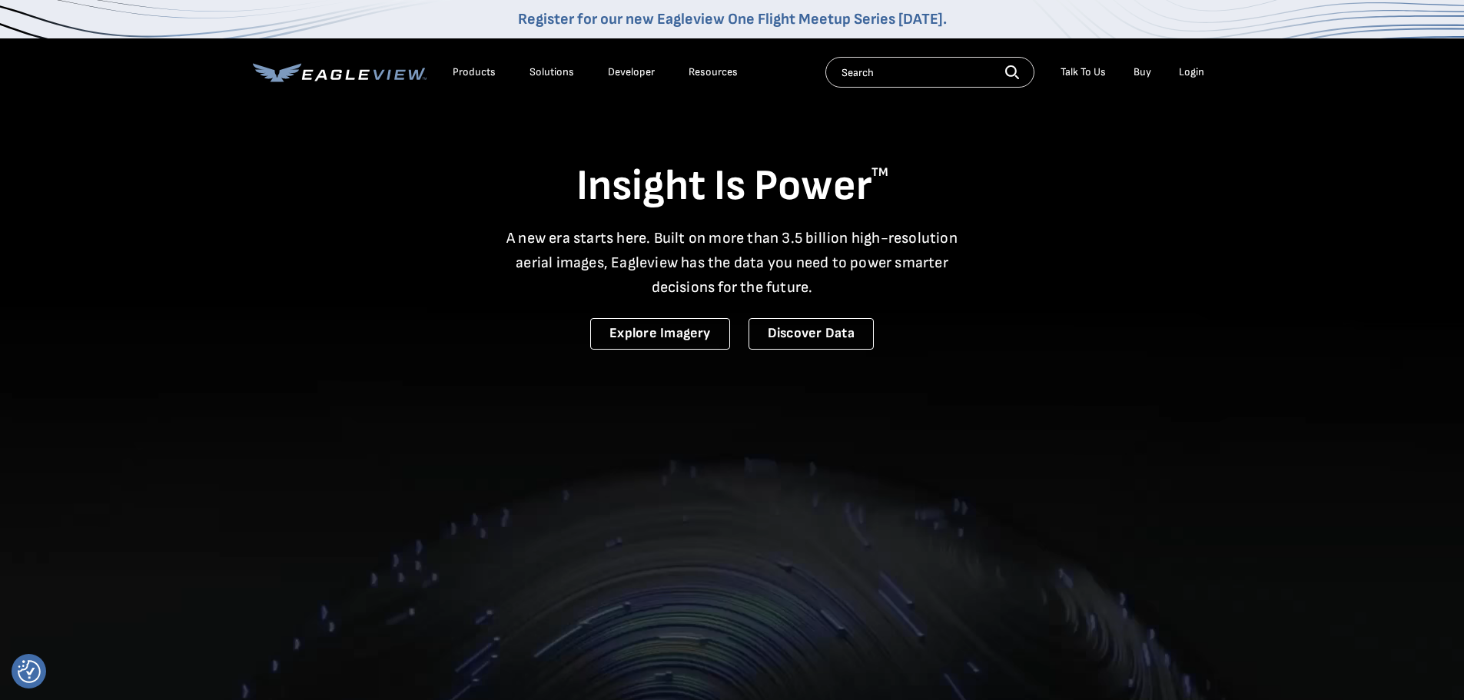 This screenshot has height=700, width=1464. Describe the element at coordinates (1083, 72) in the screenshot. I see `div: Talk To Us` at that location.